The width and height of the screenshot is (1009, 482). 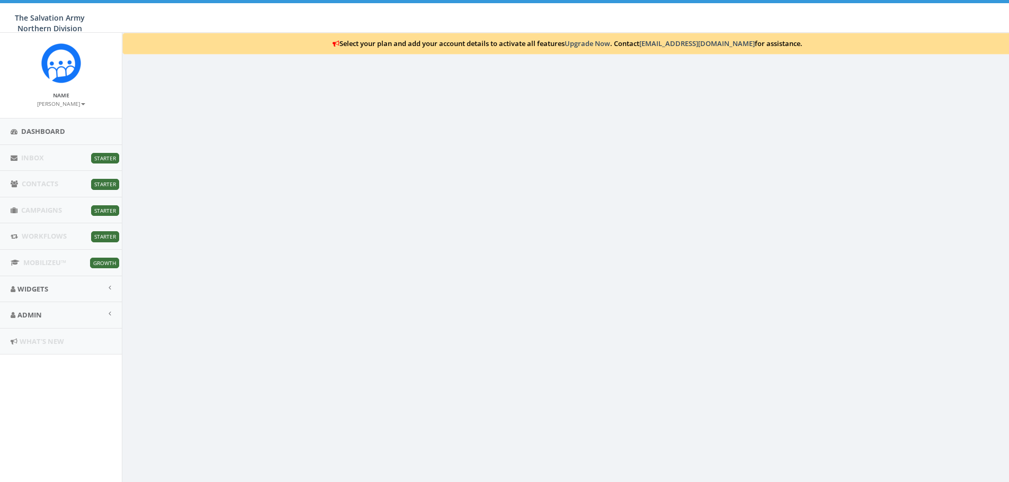 I want to click on small: Name, so click(x=61, y=95).